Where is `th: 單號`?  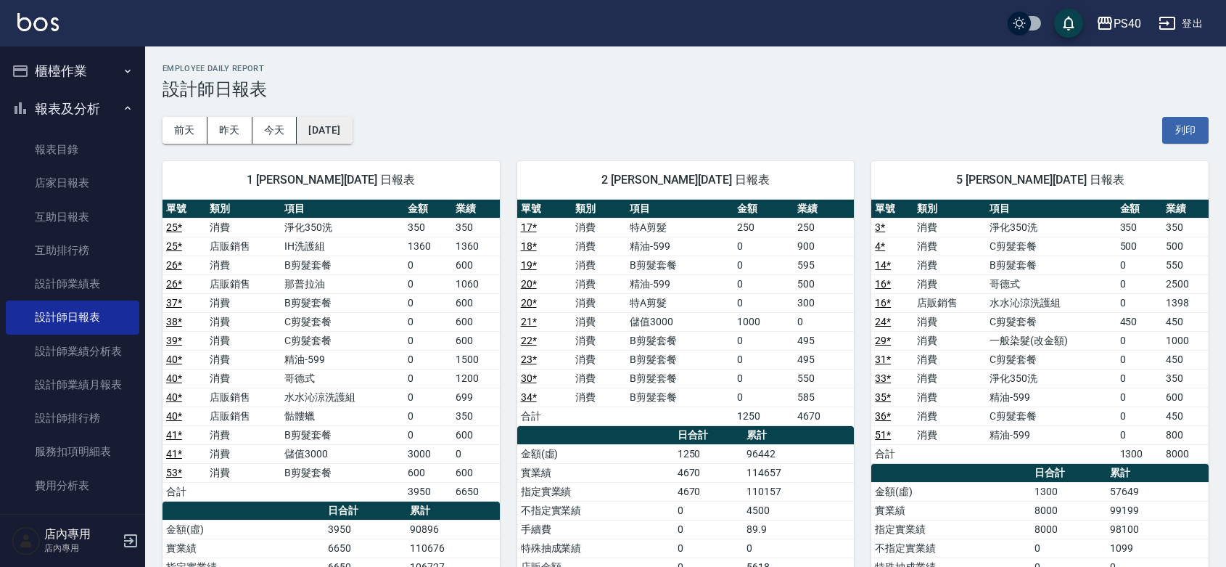
th: 單號 is located at coordinates (544, 209).